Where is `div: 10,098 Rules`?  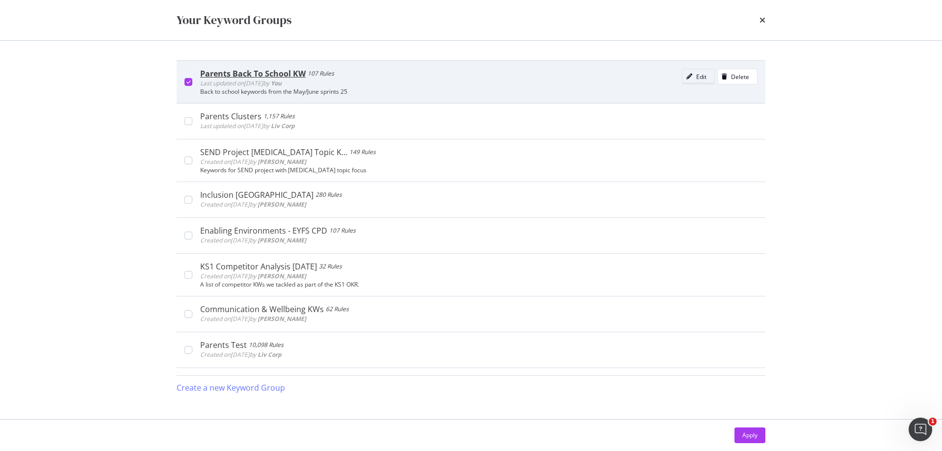
div: 10,098 Rules is located at coordinates (266, 345).